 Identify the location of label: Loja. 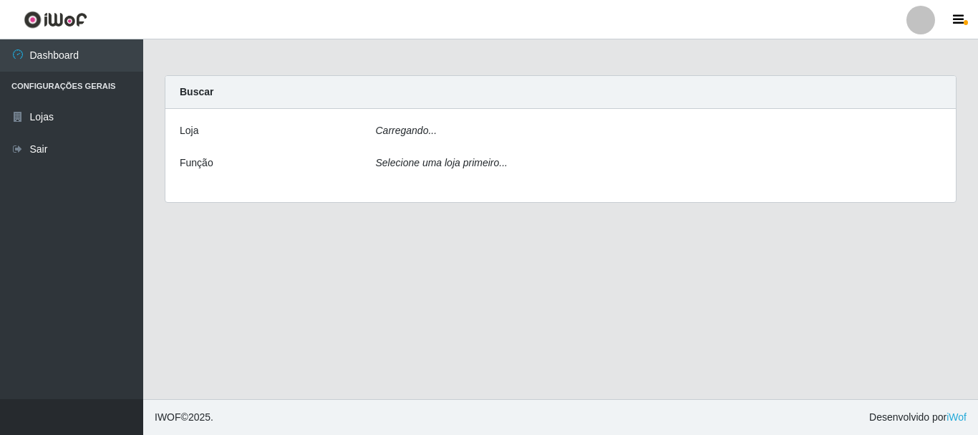
(189, 130).